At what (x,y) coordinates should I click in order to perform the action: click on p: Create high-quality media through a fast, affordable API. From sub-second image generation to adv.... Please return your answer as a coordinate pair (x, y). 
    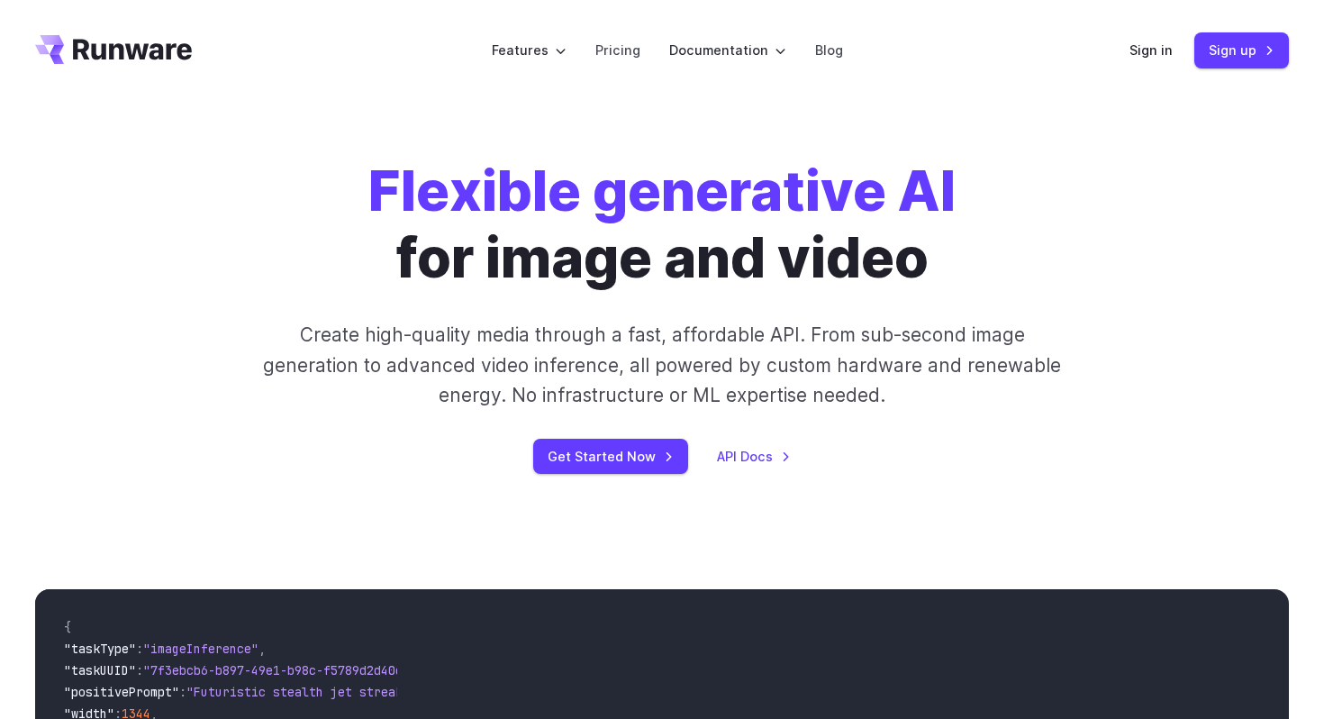
    Looking at the image, I should click on (662, 365).